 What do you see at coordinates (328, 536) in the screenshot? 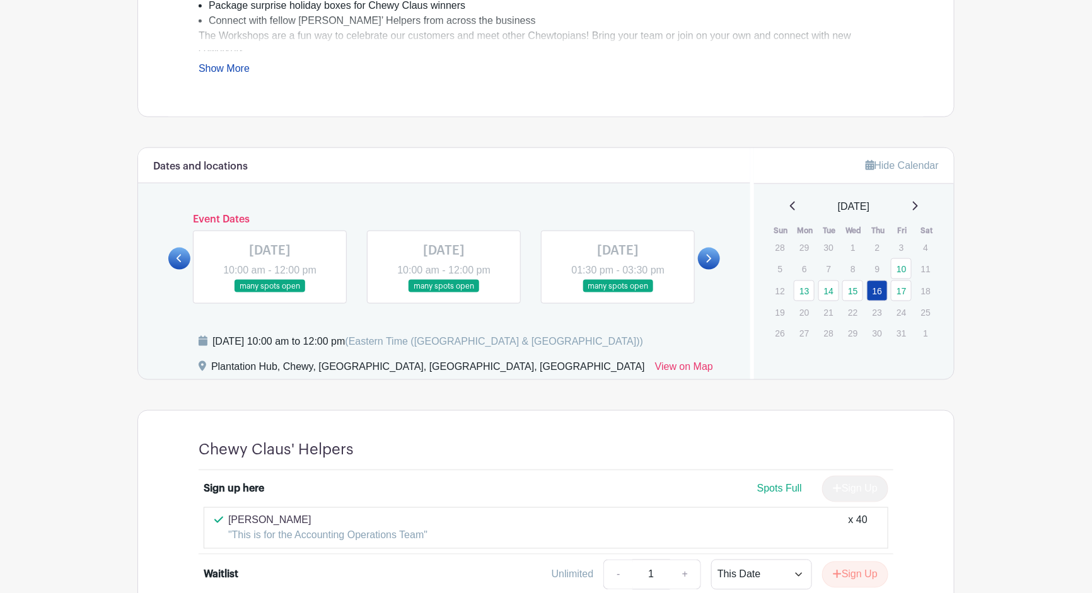
I see `p: "This is for the Accounting Operations Team"` at bounding box center [328, 536].